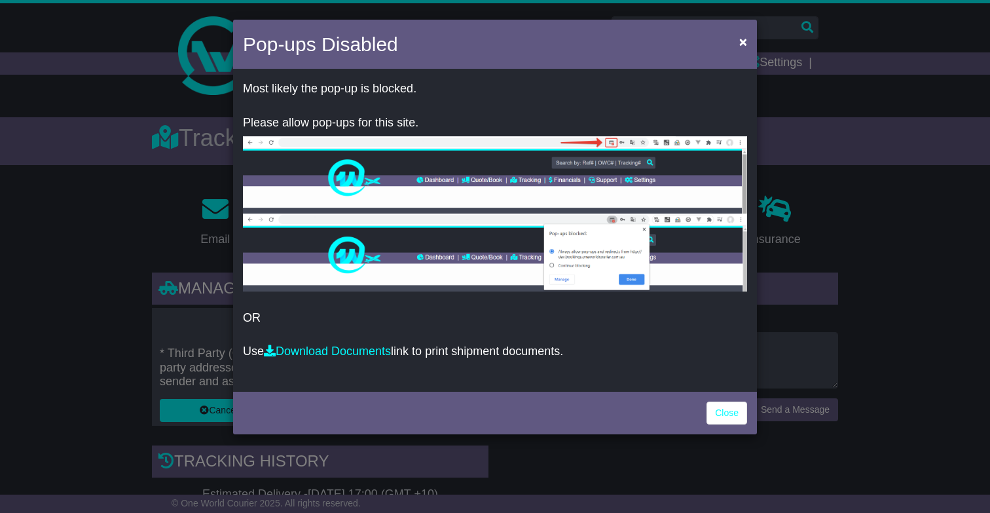 The height and width of the screenshot is (513, 990). Describe the element at coordinates (495, 252) in the screenshot. I see `img: allow-popup-2.png` at that location.